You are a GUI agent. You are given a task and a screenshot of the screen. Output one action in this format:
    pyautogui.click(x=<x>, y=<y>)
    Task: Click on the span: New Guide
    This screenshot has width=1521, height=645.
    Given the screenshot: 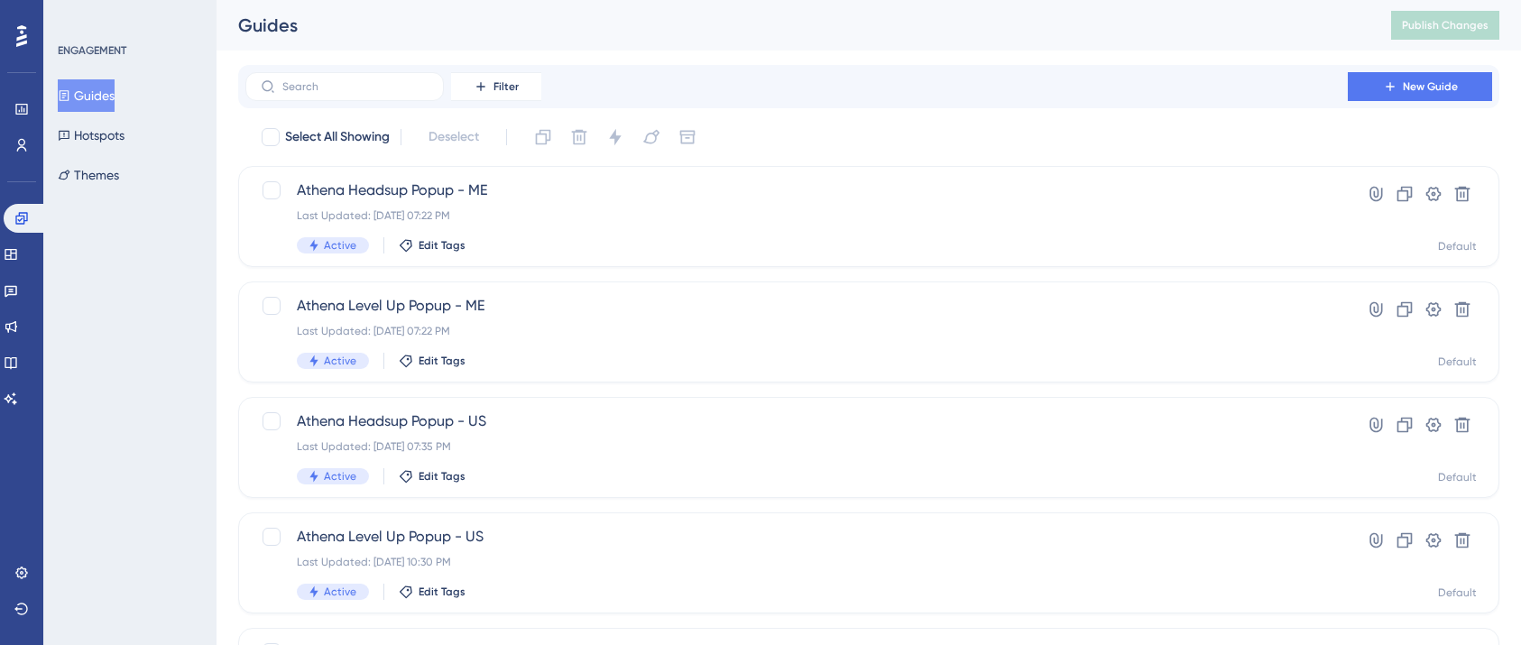 What is the action you would take?
    pyautogui.click(x=1430, y=87)
    